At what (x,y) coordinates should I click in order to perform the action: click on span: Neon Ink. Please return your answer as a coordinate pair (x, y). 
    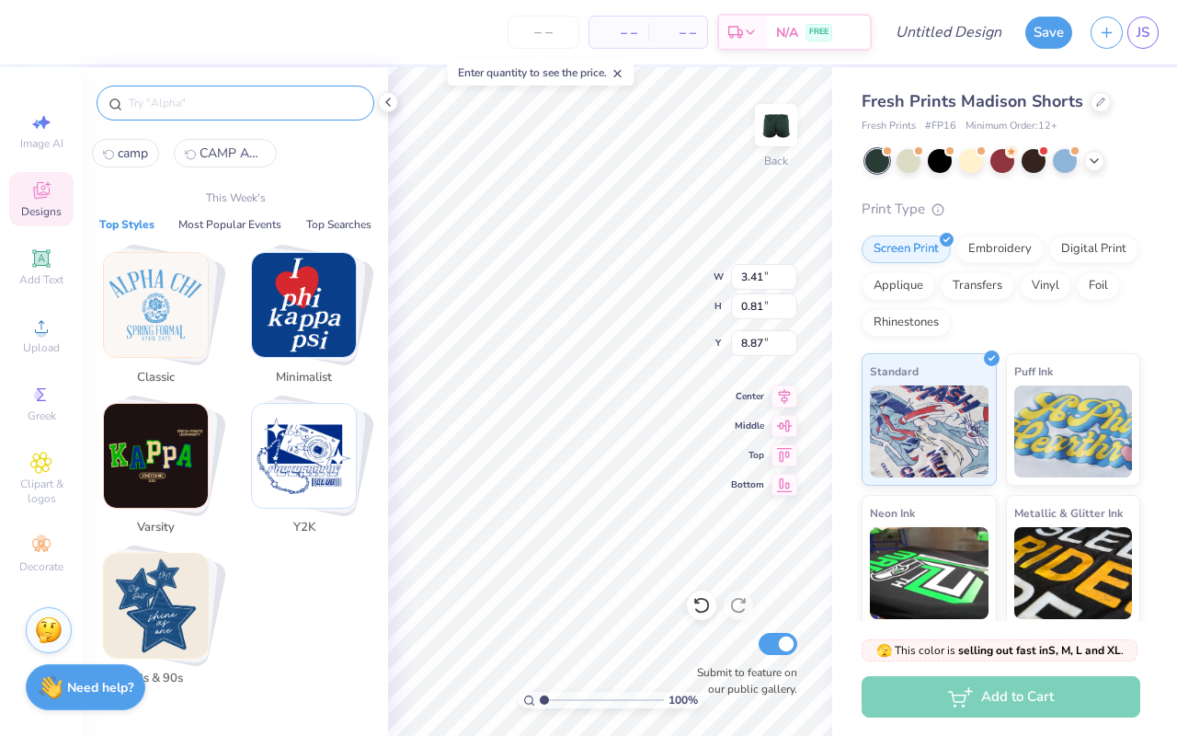
    Looking at the image, I should click on (892, 512).